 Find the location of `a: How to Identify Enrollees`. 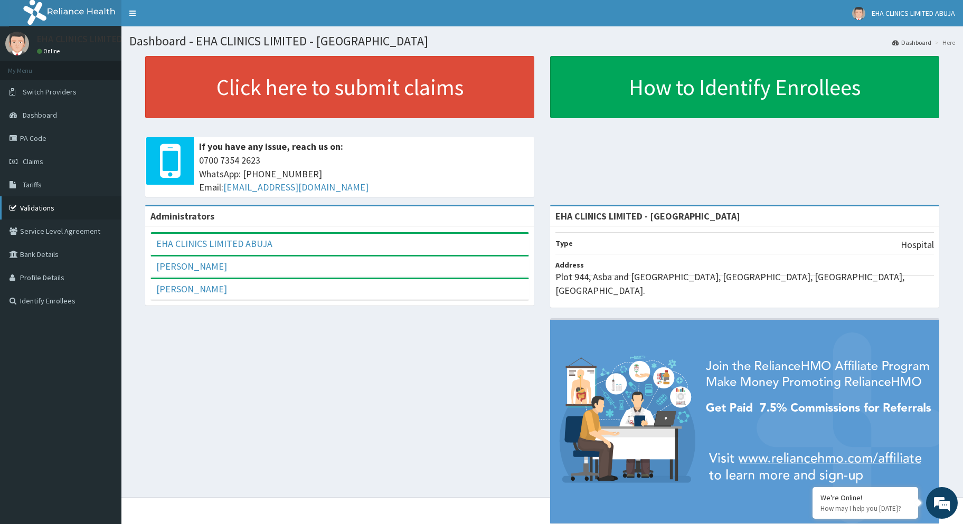

a: How to Identify Enrollees is located at coordinates (745, 87).